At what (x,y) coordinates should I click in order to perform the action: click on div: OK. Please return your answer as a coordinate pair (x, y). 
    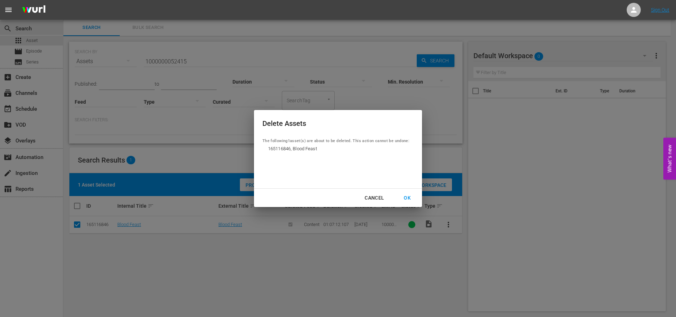
    Looking at the image, I should click on (407, 198).